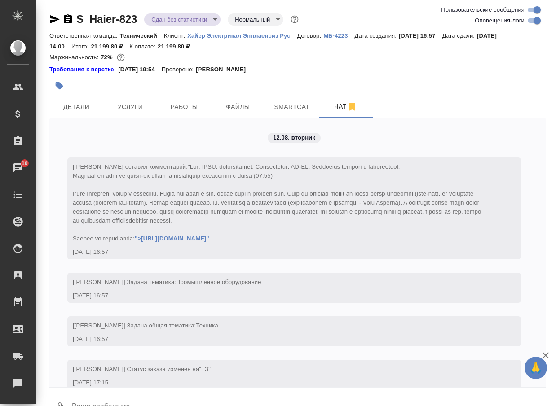 This screenshot has width=556, height=406. Describe the element at coordinates (482, 10) in the screenshot. I see `span: Пользовательские сообщения` at that location.